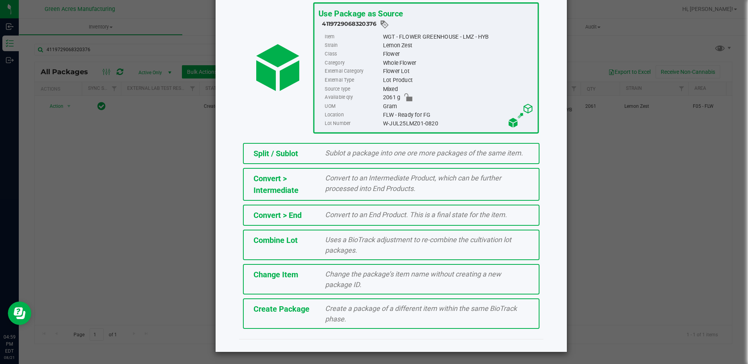 Image resolution: width=748 pixels, height=364 pixels. Describe the element at coordinates (457, 80) in the screenshot. I see `div: Lot Product` at that location.